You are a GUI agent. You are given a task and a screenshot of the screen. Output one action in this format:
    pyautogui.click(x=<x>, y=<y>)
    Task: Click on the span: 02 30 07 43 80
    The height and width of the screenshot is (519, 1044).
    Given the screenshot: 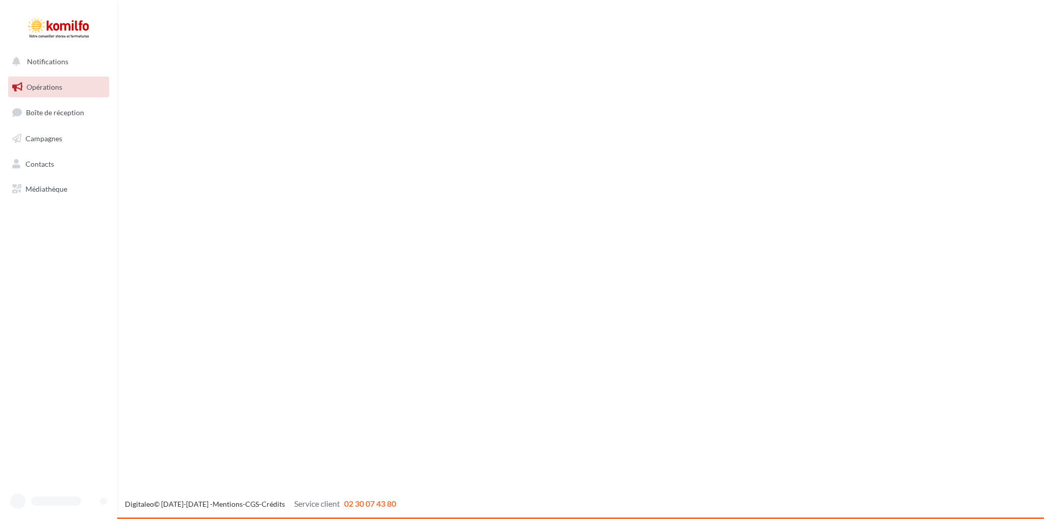 What is the action you would take?
    pyautogui.click(x=370, y=503)
    